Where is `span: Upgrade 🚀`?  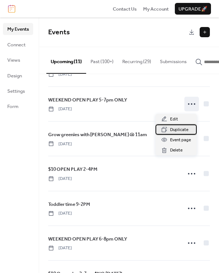
span: Upgrade 🚀 is located at coordinates (193, 9).